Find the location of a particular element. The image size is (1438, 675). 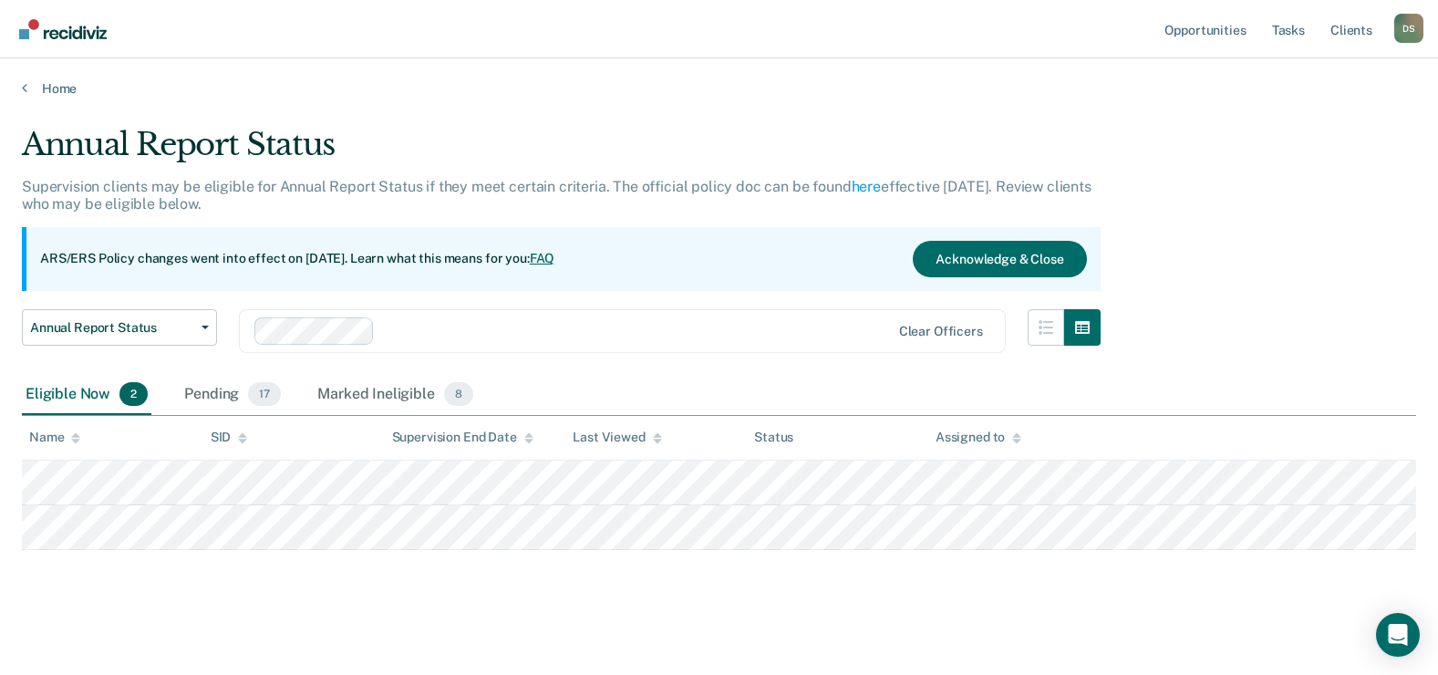

div: Supervision End Date is located at coordinates (462, 437).